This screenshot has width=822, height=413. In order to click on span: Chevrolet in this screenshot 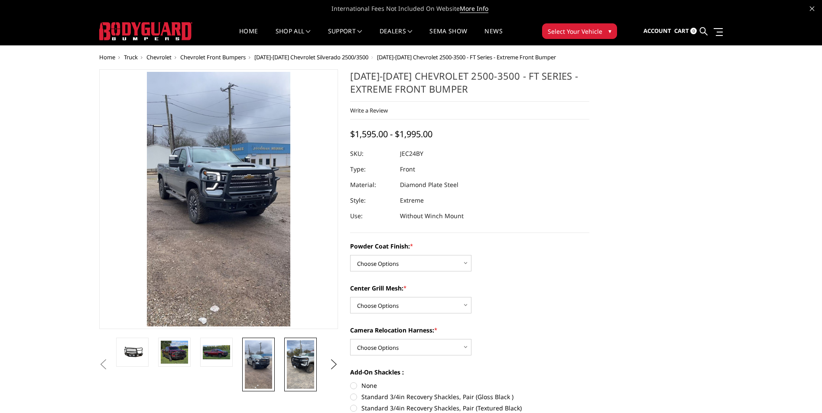, I will do `click(159, 57)`.